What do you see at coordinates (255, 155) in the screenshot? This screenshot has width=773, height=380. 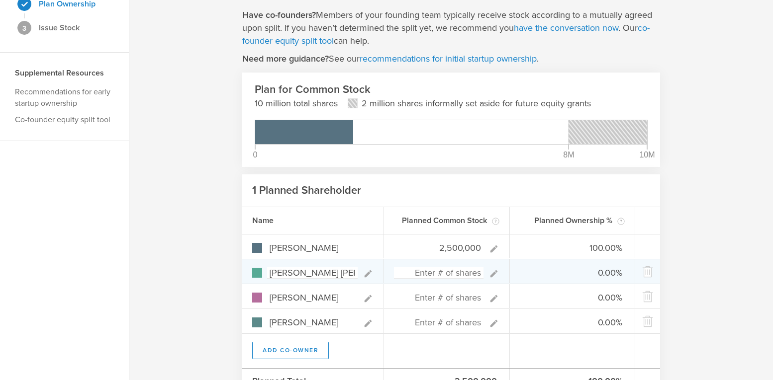 I see `div: 0` at bounding box center [255, 155].